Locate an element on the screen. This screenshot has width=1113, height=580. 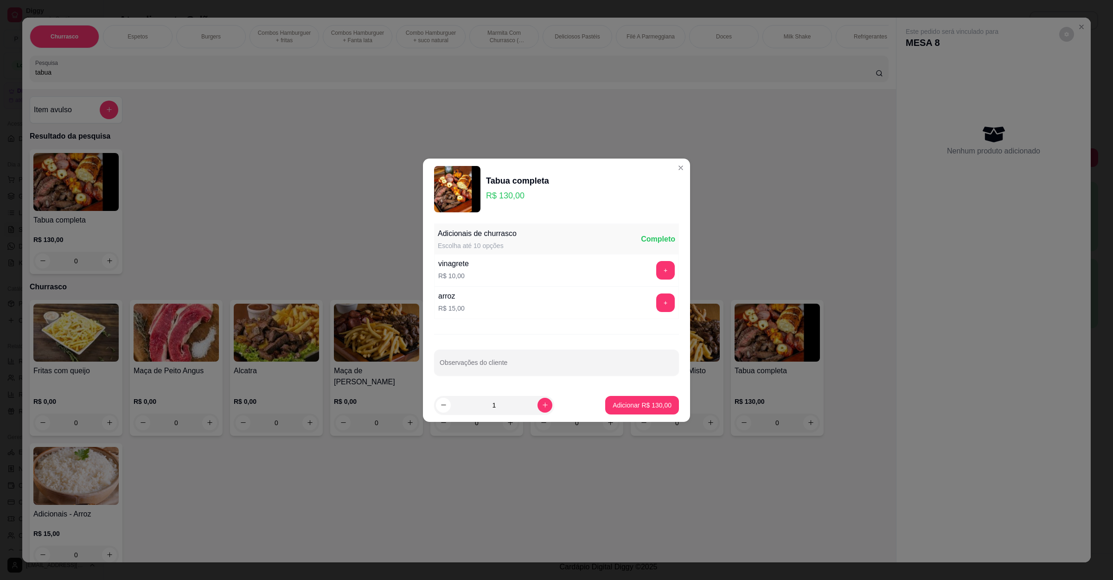
p: Adicionar R$ 130,00 is located at coordinates (642, 405).